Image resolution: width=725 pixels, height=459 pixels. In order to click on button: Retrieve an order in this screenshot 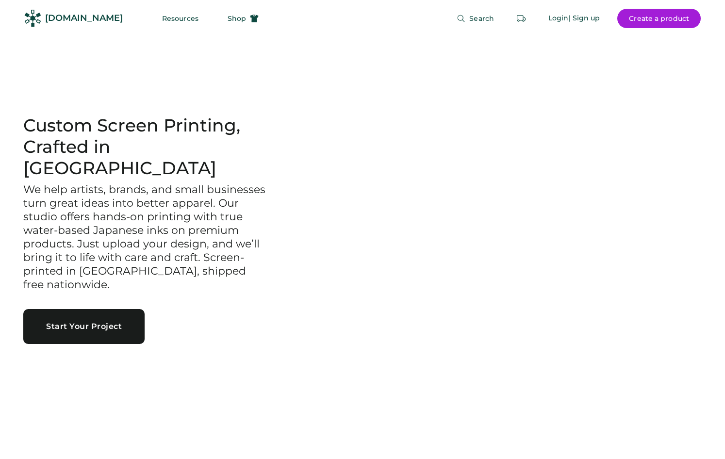, I will do `click(521, 18)`.